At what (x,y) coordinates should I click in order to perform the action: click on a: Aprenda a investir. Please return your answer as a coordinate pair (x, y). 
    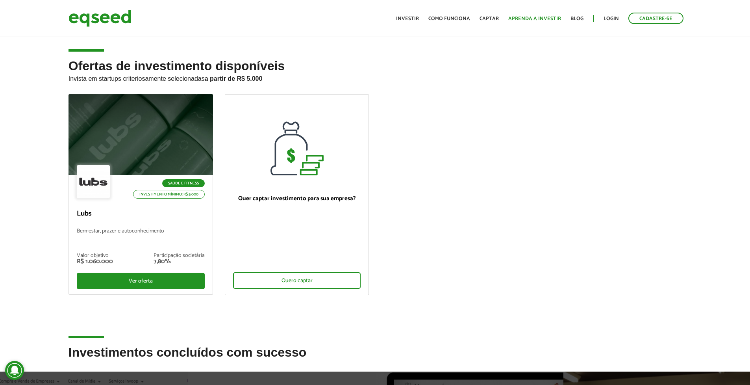
    Looking at the image, I should click on (535, 19).